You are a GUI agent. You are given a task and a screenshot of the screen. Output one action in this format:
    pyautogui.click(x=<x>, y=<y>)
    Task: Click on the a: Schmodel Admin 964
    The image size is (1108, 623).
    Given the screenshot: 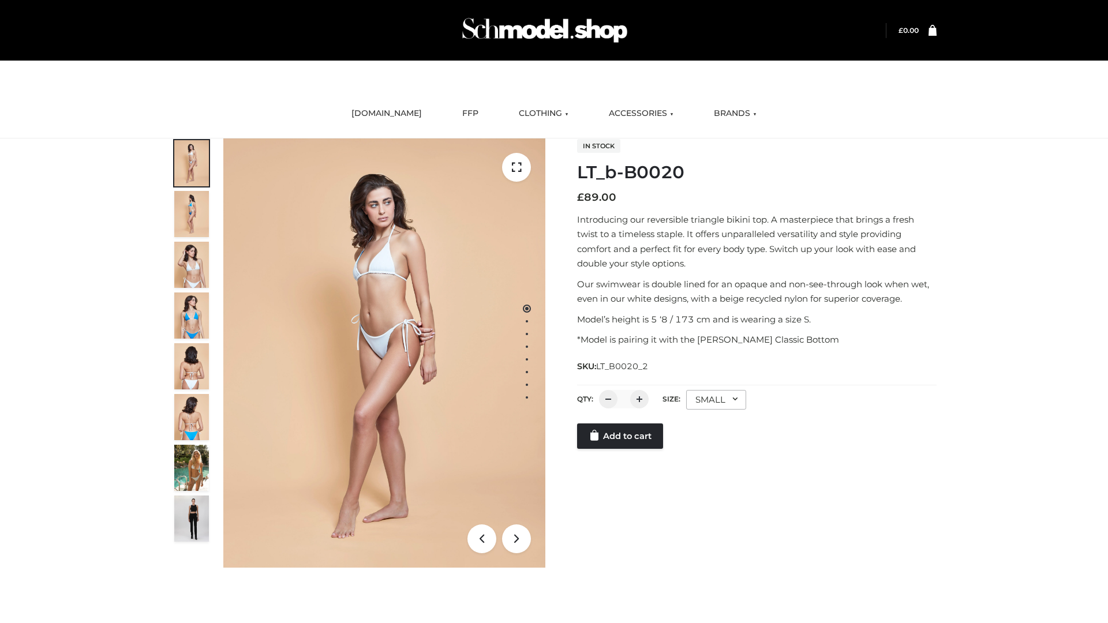 What is the action you would take?
    pyautogui.click(x=545, y=30)
    